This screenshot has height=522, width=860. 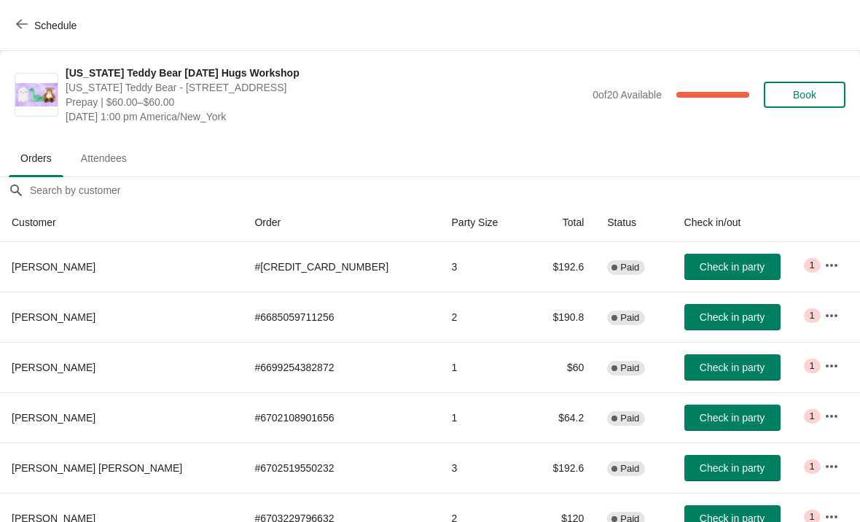 What do you see at coordinates (804, 95) in the screenshot?
I see `span: Book` at bounding box center [804, 95].